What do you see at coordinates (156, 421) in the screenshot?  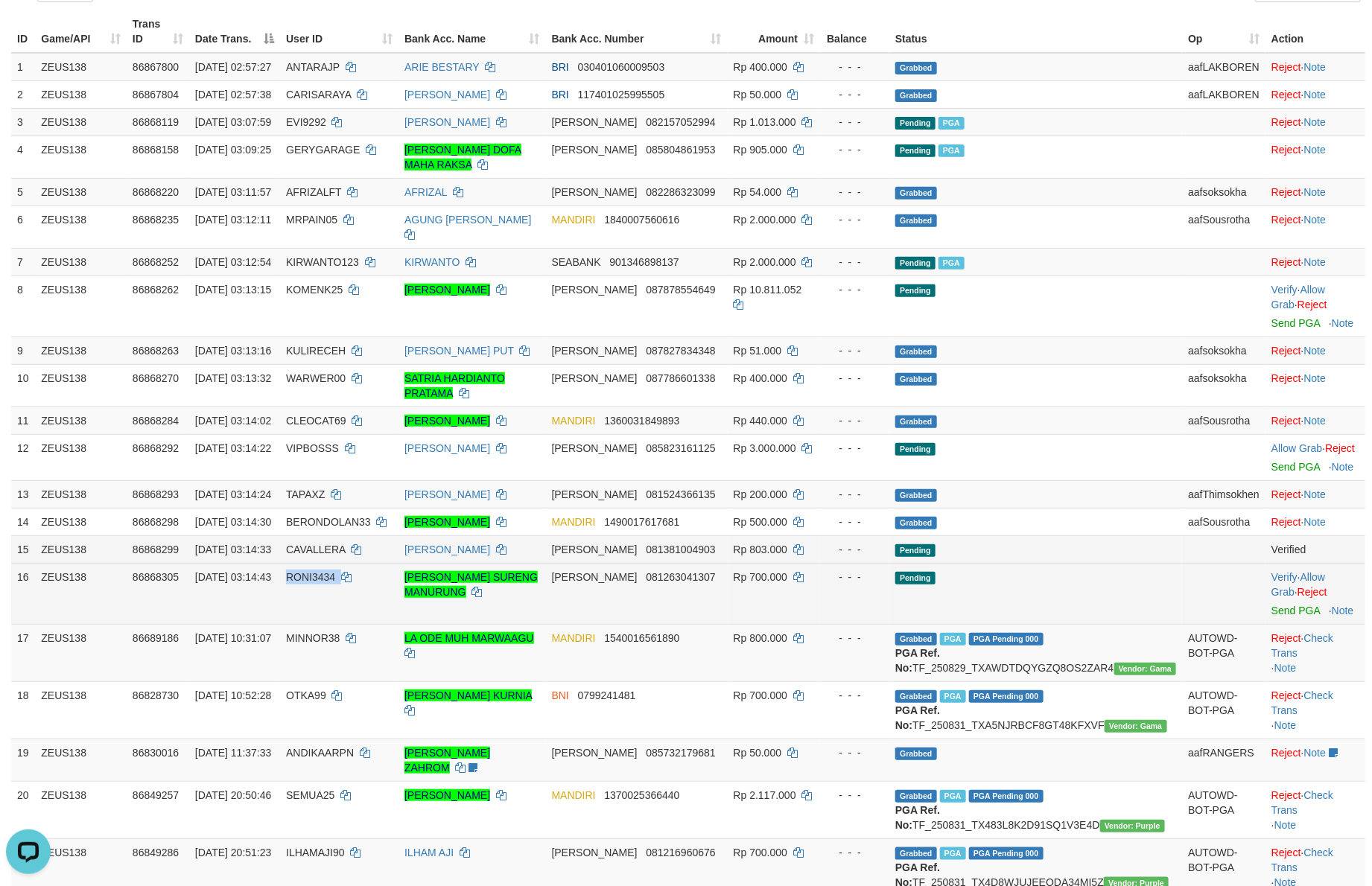 I see `span: 86868284` at bounding box center [156, 421].